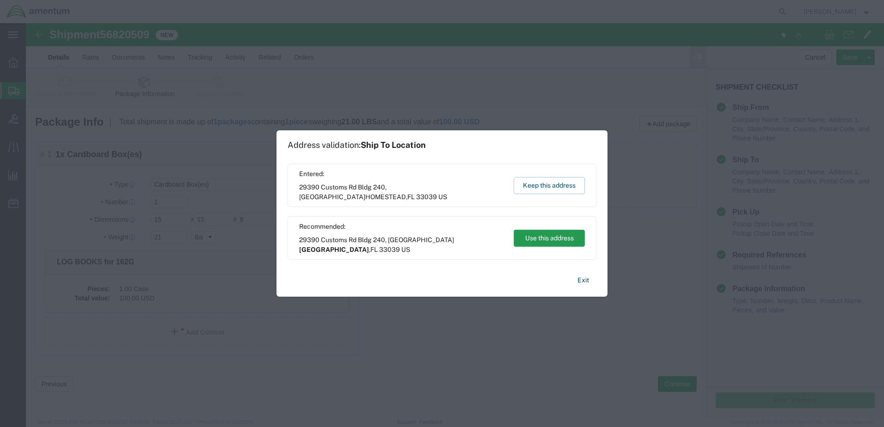  I want to click on span: Ship To Location, so click(393, 145).